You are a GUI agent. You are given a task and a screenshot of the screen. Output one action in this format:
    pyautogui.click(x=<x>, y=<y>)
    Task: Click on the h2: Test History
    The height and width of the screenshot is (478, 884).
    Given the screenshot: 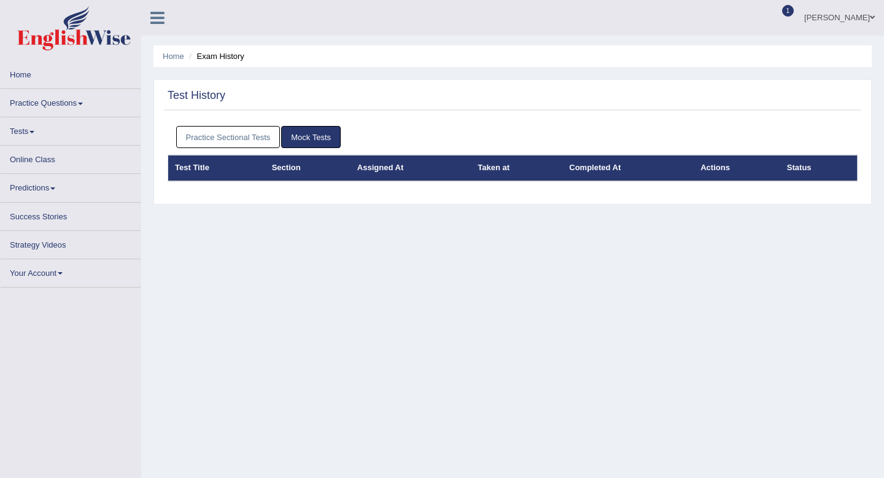 What is the action you would take?
    pyautogui.click(x=196, y=96)
    